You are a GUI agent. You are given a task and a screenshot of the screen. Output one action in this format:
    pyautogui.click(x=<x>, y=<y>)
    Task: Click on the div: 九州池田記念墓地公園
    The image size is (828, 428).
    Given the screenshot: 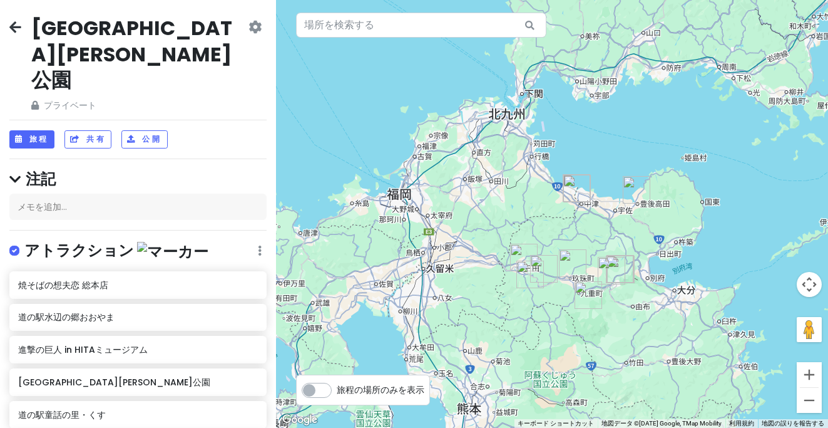 What is the action you would take?
    pyautogui.click(x=544, y=269)
    